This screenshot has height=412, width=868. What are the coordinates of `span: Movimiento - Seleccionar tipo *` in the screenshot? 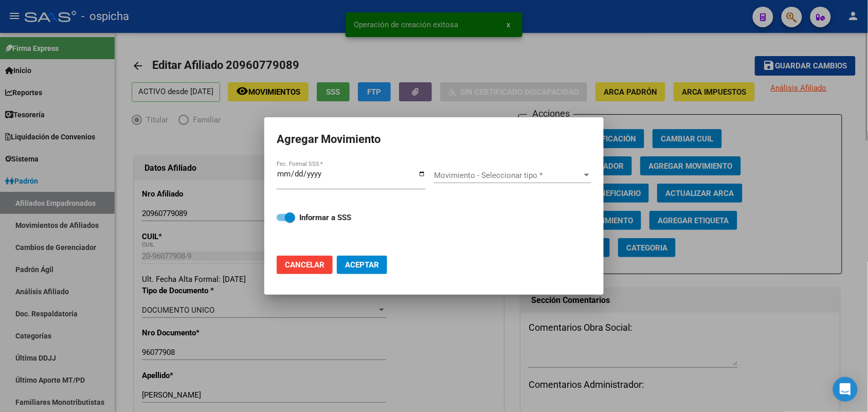 It's located at (508, 175).